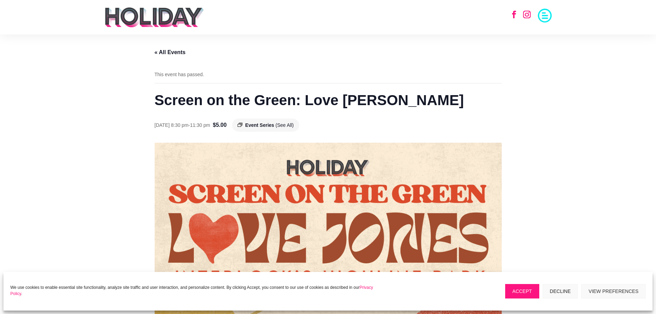  Describe the element at coordinates (284, 125) in the screenshot. I see `a: (See All)` at that location.